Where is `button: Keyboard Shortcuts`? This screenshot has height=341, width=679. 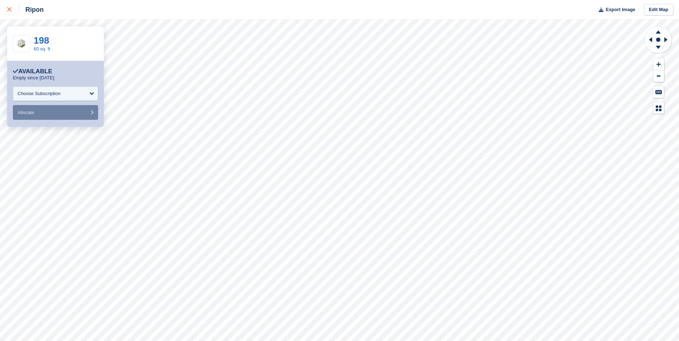
button: Keyboard Shortcuts is located at coordinates (658, 92).